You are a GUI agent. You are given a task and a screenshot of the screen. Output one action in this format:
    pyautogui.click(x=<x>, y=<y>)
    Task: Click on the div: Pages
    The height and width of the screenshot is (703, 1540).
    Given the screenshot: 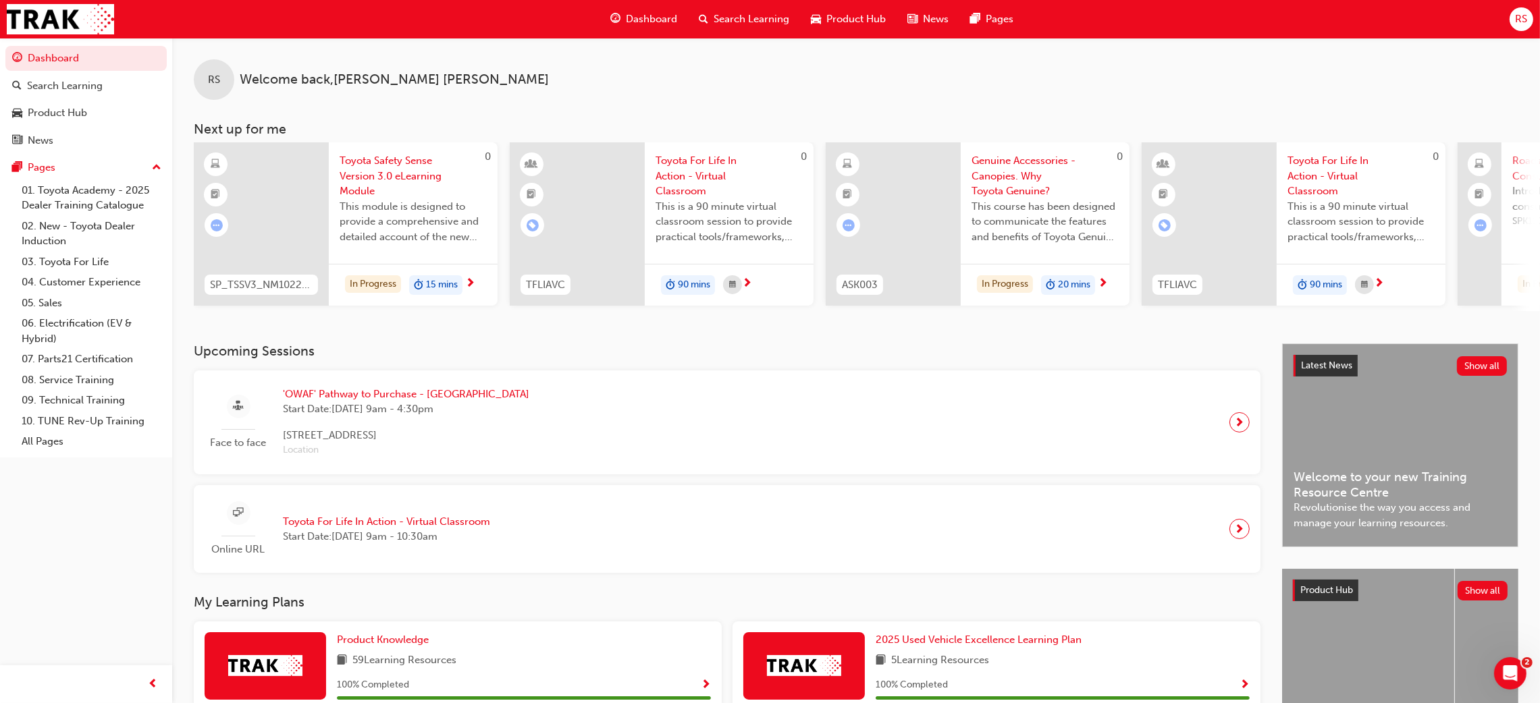 What is the action you would take?
    pyautogui.click(x=41, y=167)
    